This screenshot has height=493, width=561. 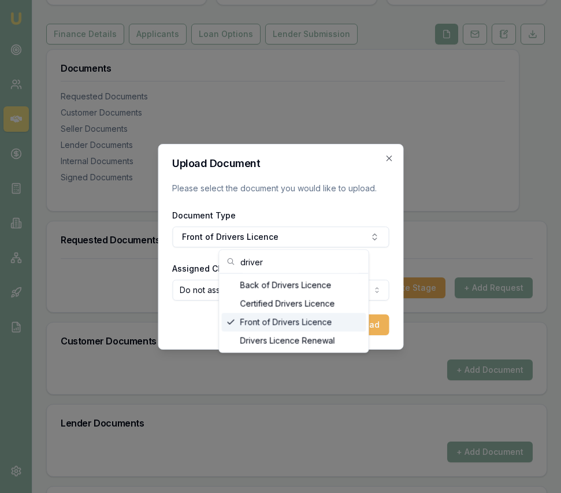 I want to click on div: Front of Drivers Licence, so click(x=294, y=323).